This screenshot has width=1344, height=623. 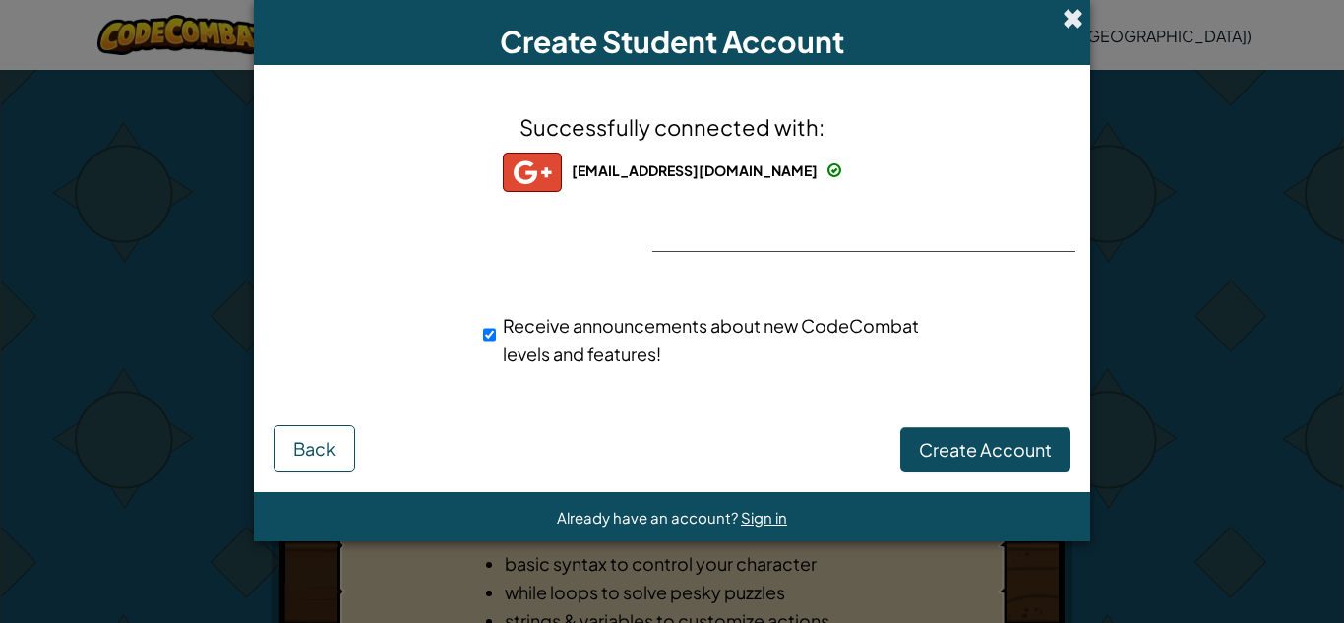 I want to click on span: Sign in, so click(x=763, y=517).